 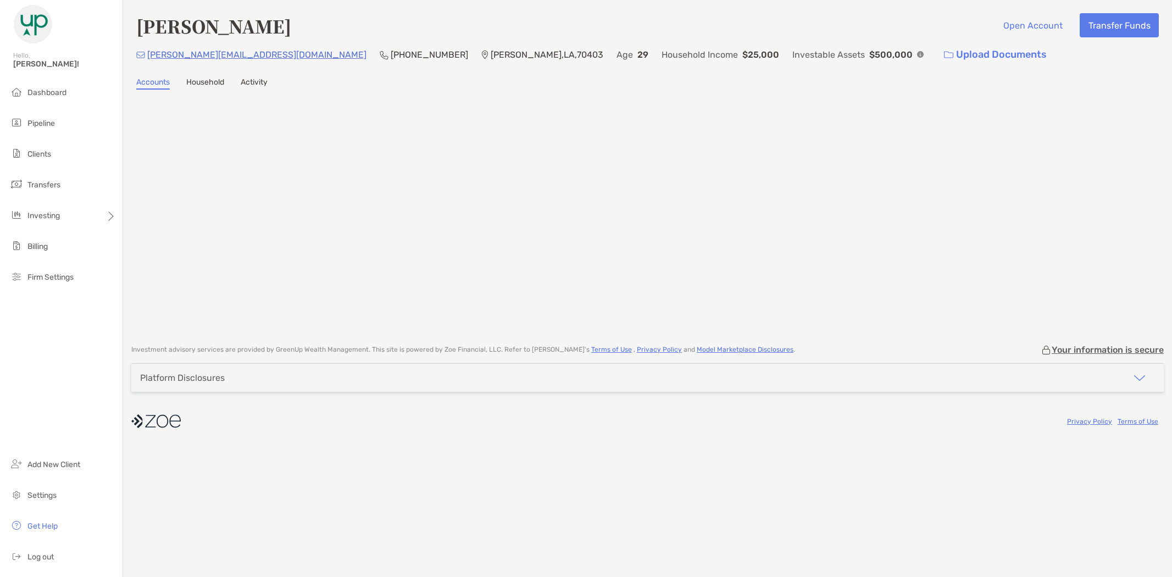 What do you see at coordinates (1032, 25) in the screenshot?
I see `button: Open Account` at bounding box center [1032, 25].